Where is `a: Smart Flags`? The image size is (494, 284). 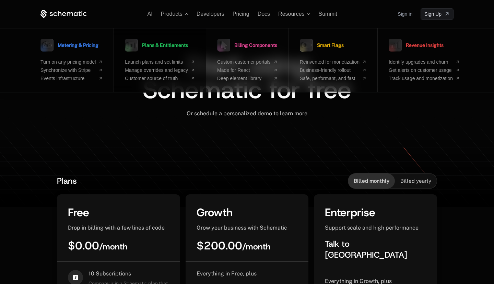 a: Smart Flags is located at coordinates (321, 45).